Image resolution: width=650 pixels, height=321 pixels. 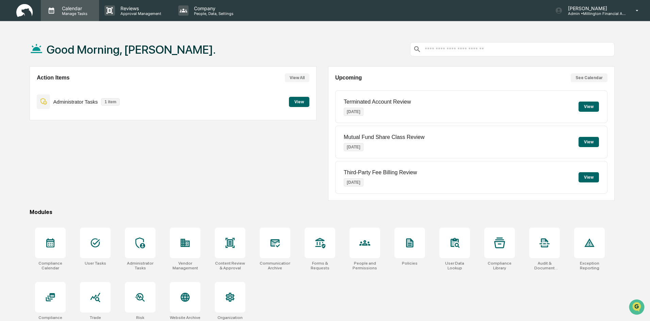 What do you see at coordinates (185, 266) in the screenshot?
I see `div: Vendor Management` at bounding box center [185, 266].